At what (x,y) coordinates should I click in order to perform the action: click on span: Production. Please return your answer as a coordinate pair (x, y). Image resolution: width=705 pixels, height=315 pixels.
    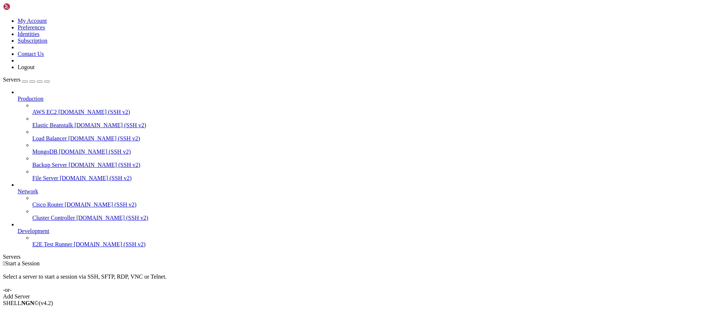
    Looking at the image, I should click on (30, 98).